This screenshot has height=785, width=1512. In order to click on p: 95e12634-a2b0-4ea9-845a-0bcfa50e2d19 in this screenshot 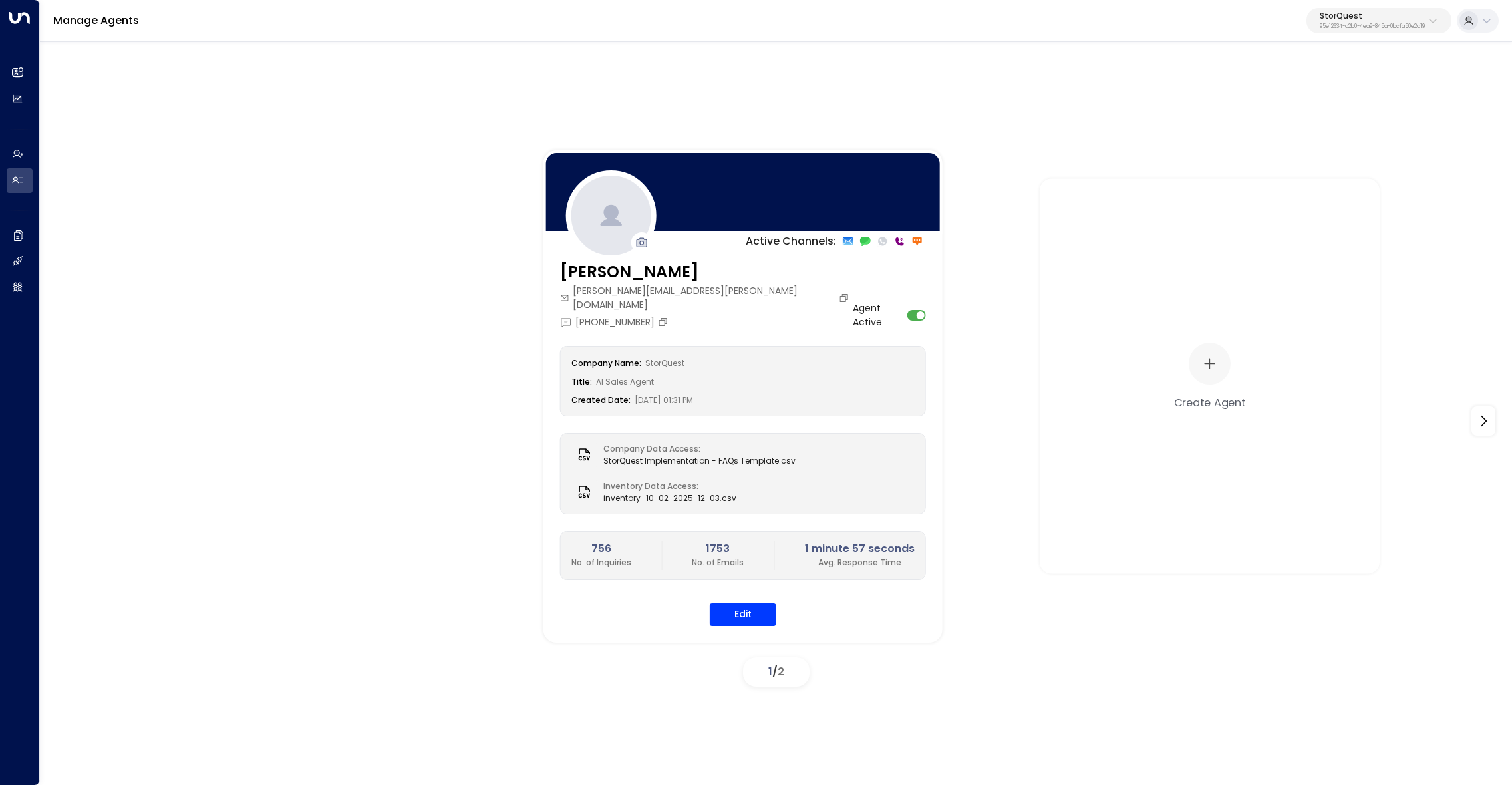, I will do `click(1372, 26)`.